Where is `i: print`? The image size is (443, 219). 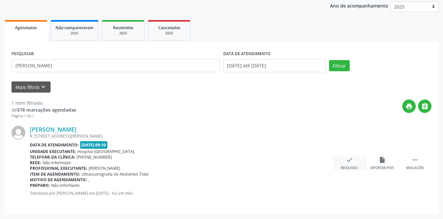 i: print is located at coordinates (409, 106).